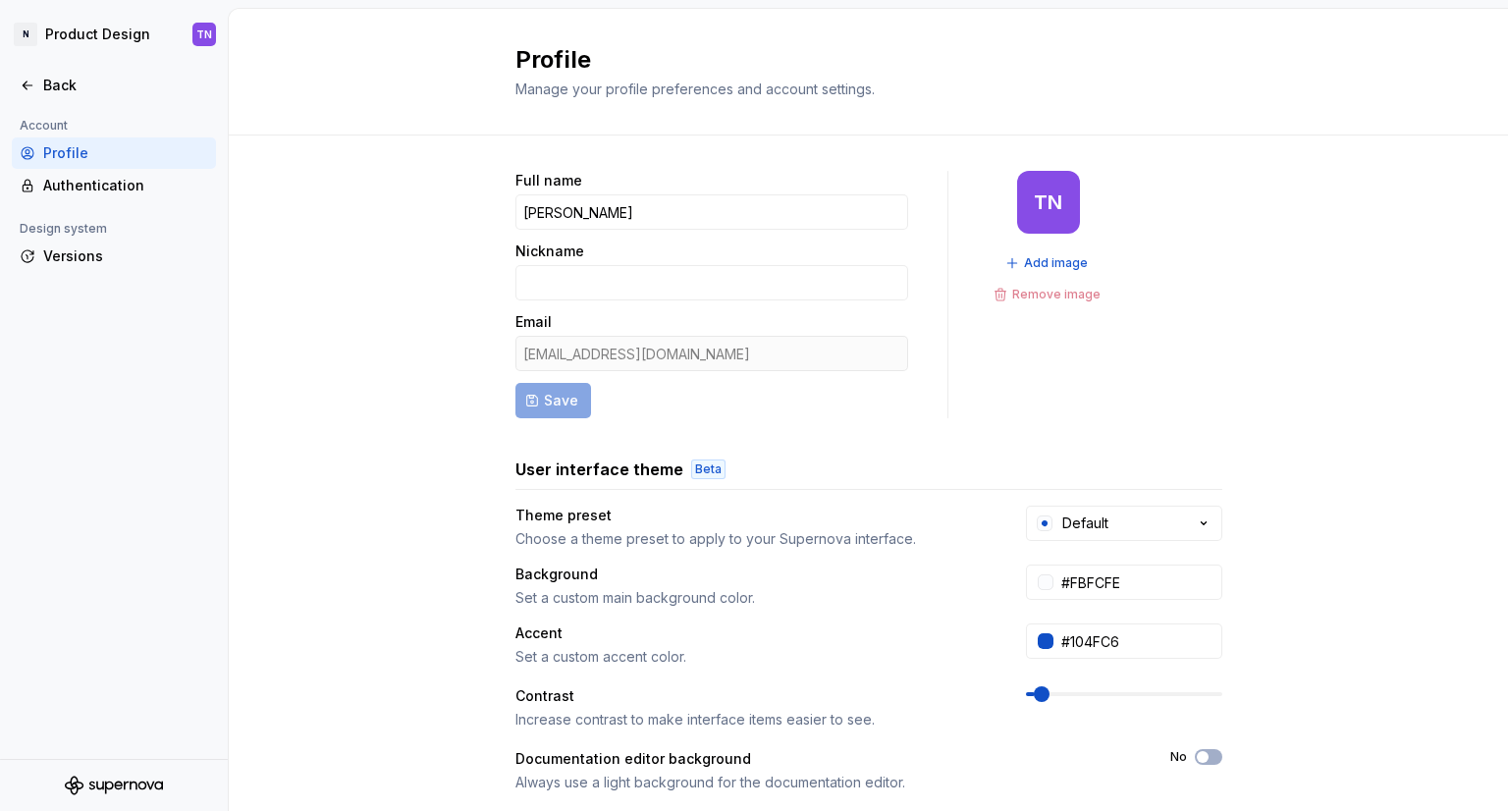 The height and width of the screenshot is (811, 1508). What do you see at coordinates (550, 251) in the screenshot?
I see `label: Nickname` at bounding box center [550, 251].